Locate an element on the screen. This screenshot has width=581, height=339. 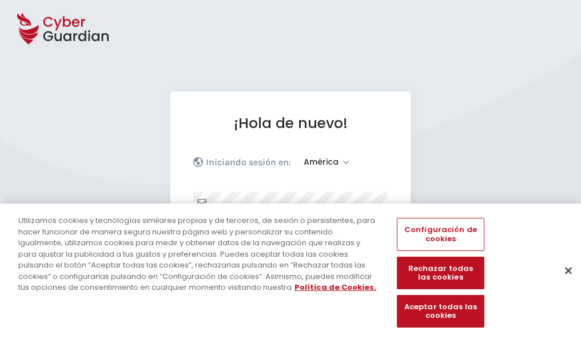
button: Aceptar todas las cookies is located at coordinates (441, 311).